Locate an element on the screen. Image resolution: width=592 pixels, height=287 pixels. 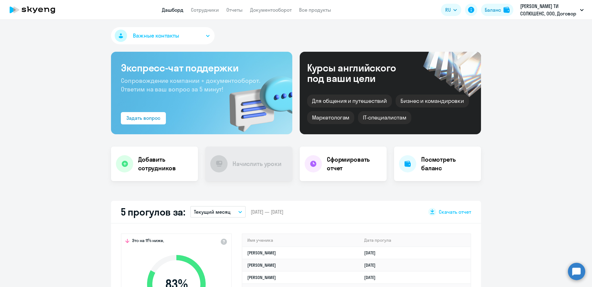
th: Имя ученика is located at coordinates (301, 241).